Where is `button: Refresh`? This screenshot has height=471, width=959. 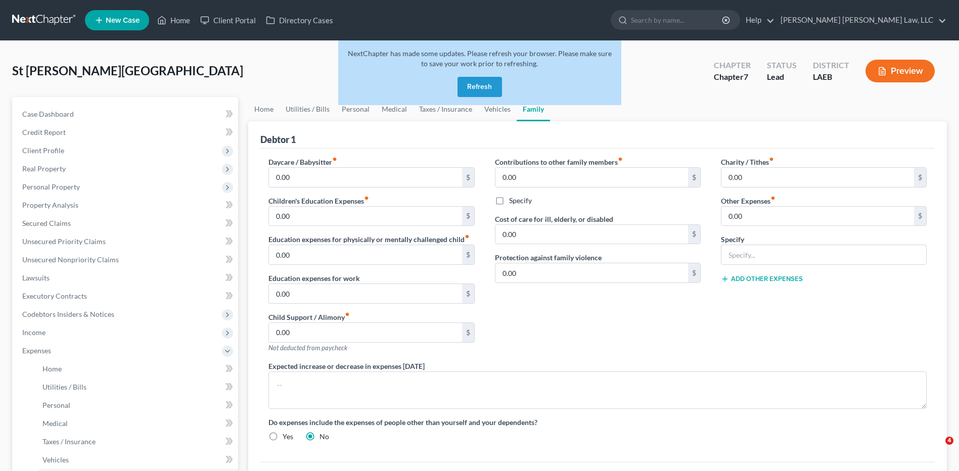 button: Refresh is located at coordinates (480, 87).